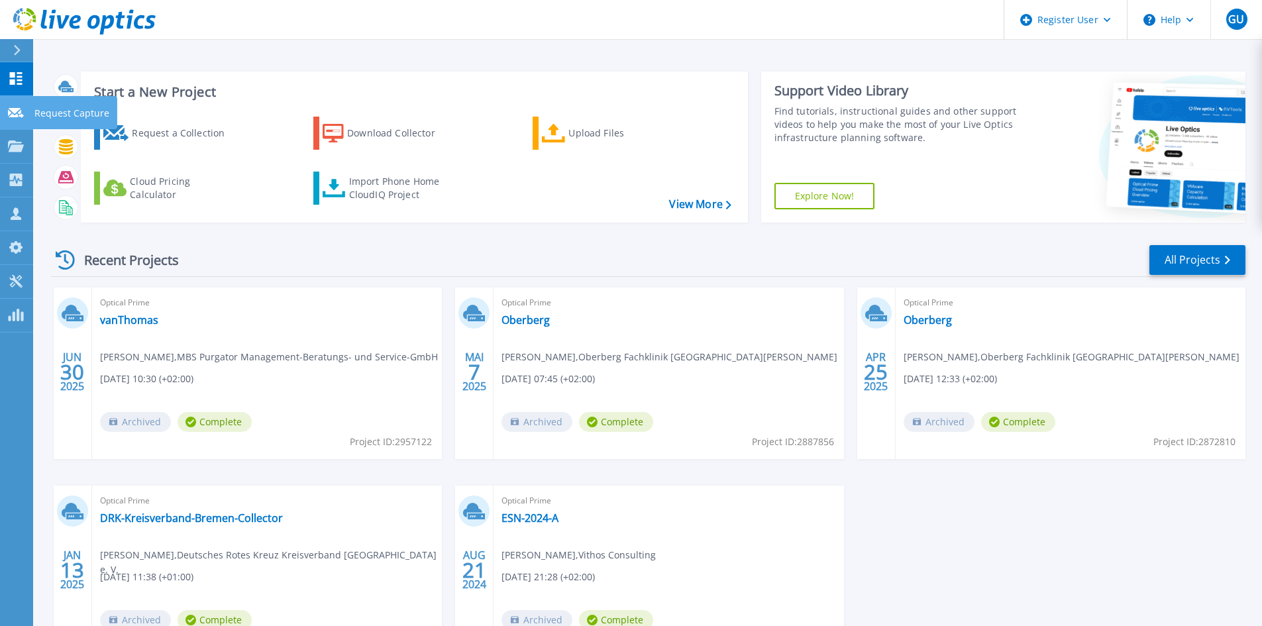  What do you see at coordinates (1197, 260) in the screenshot?
I see `a: All Projects` at bounding box center [1197, 260].